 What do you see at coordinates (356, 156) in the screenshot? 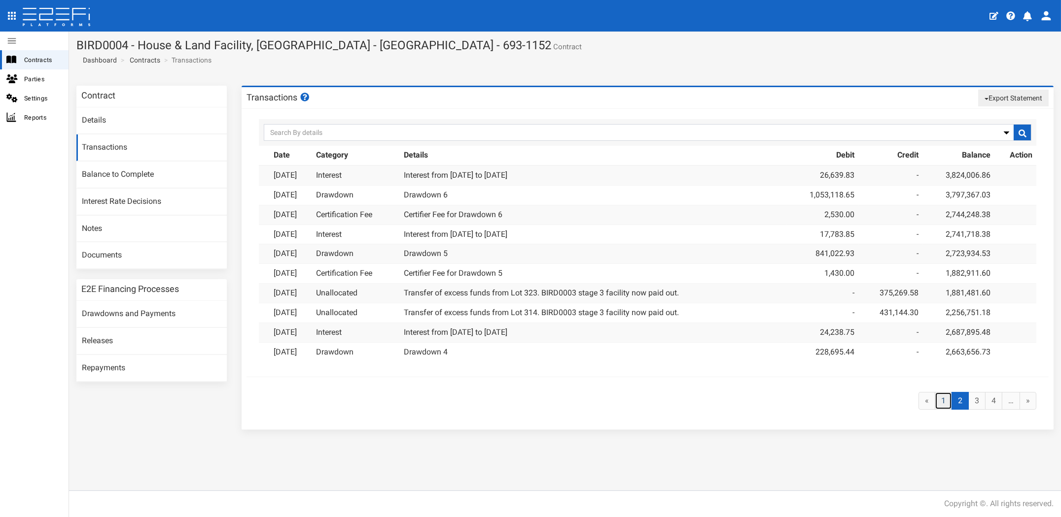
I see `th: Category` at bounding box center [356, 156].